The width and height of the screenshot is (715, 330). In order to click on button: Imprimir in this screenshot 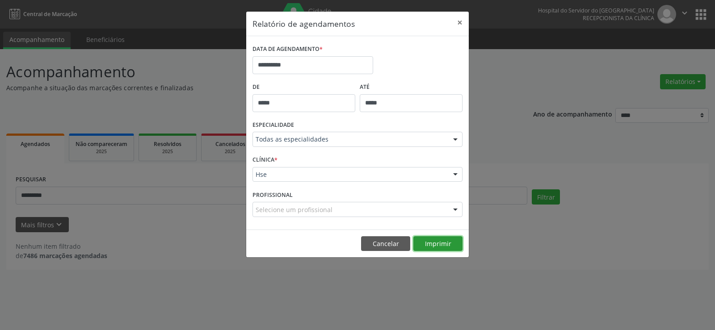, I will do `click(438, 244)`.